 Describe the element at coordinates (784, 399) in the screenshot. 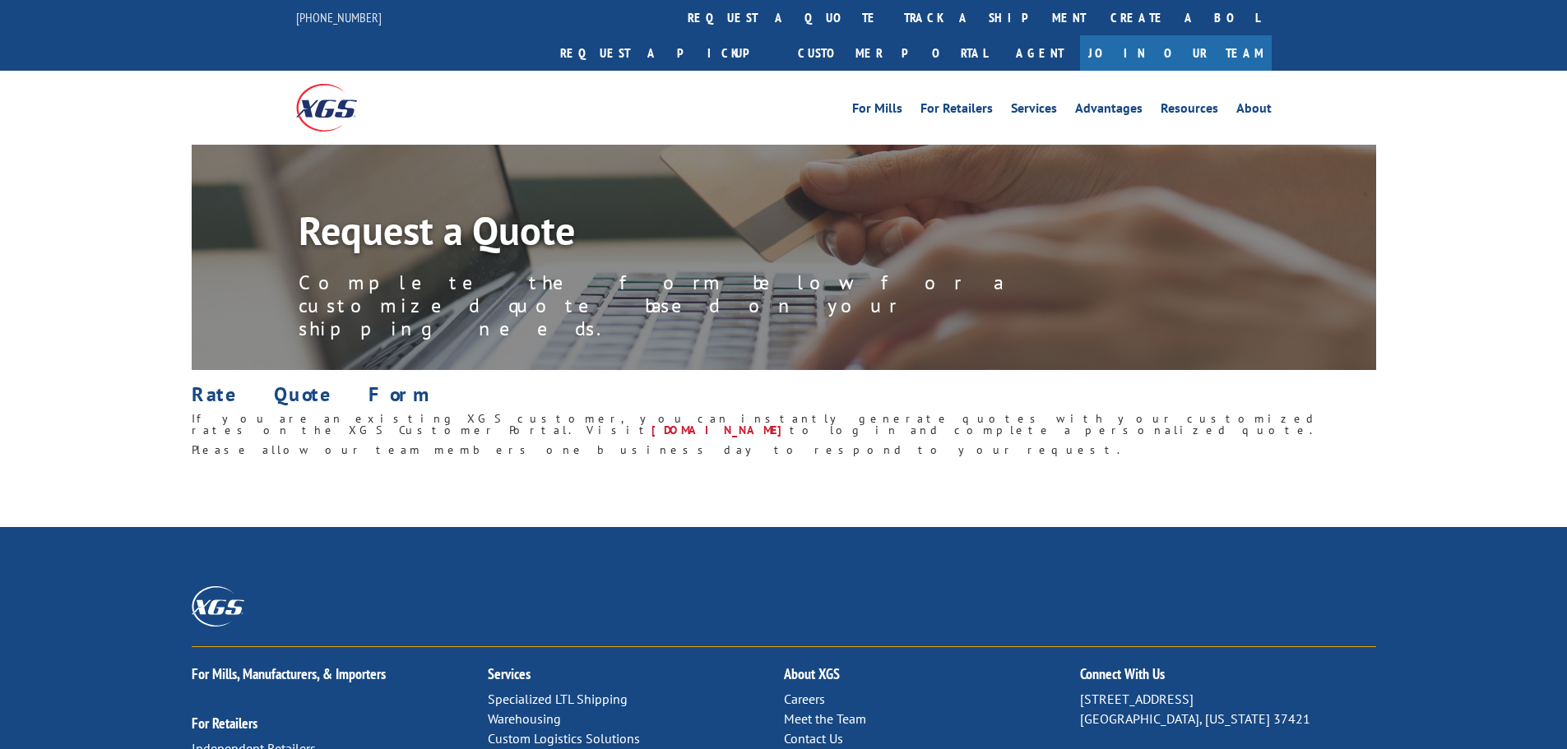

I see `h1: Rate Quote Form` at that location.